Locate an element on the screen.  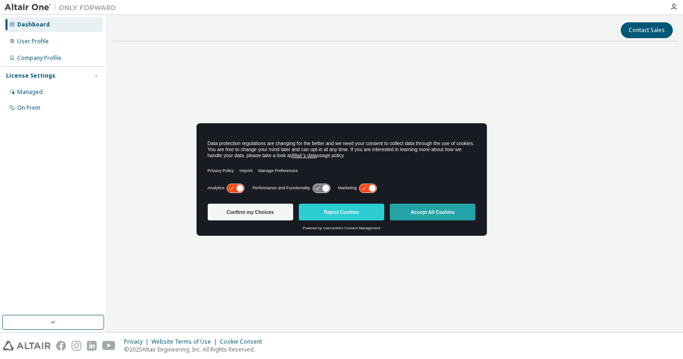
div: User Profile is located at coordinates (33, 41).